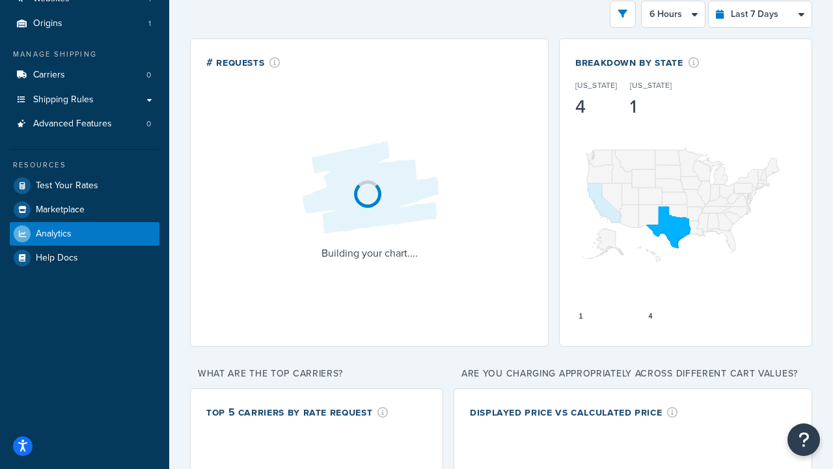  I want to click on a: Origins1, so click(85, 23).